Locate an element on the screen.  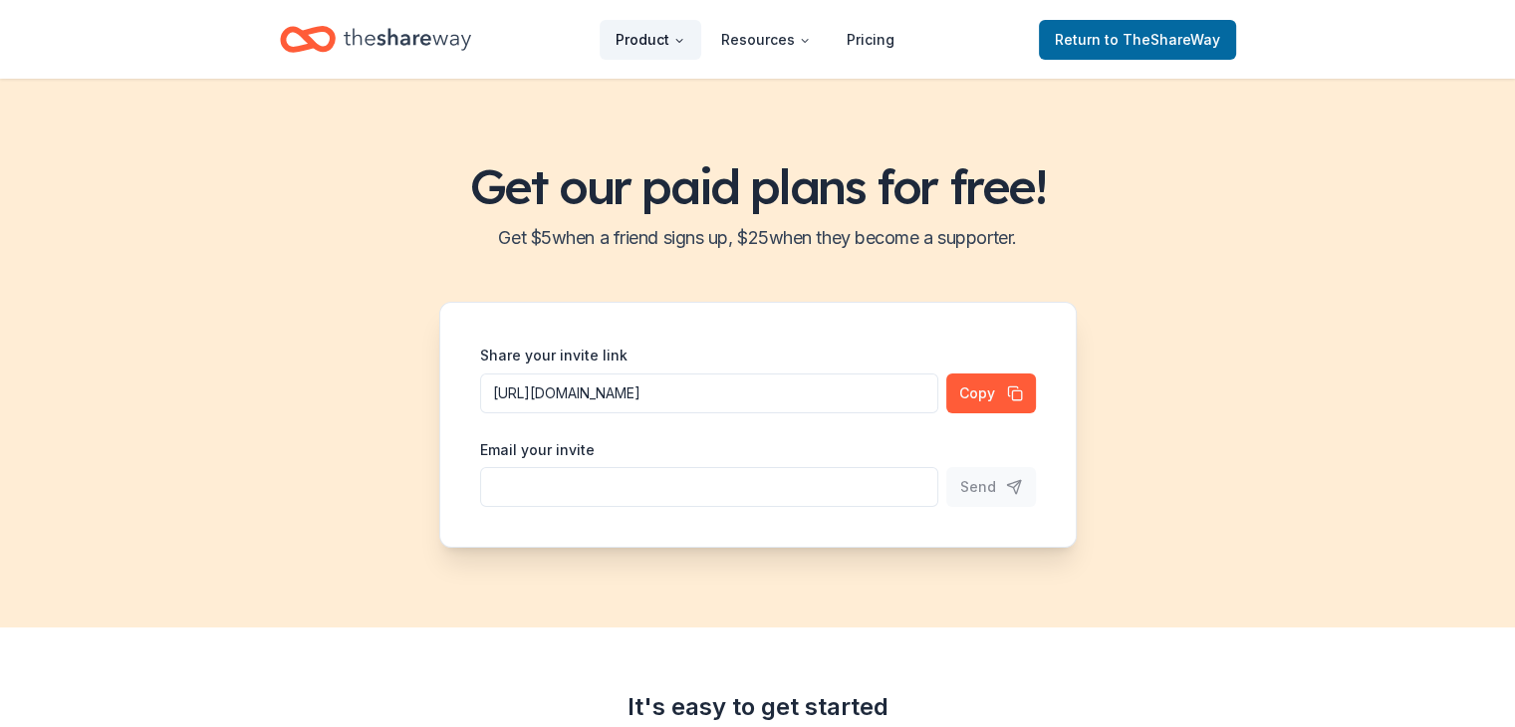
h2: Get $ 5 when a friend signs up, $ 25 when they become a supporter. is located at coordinates (757, 238).